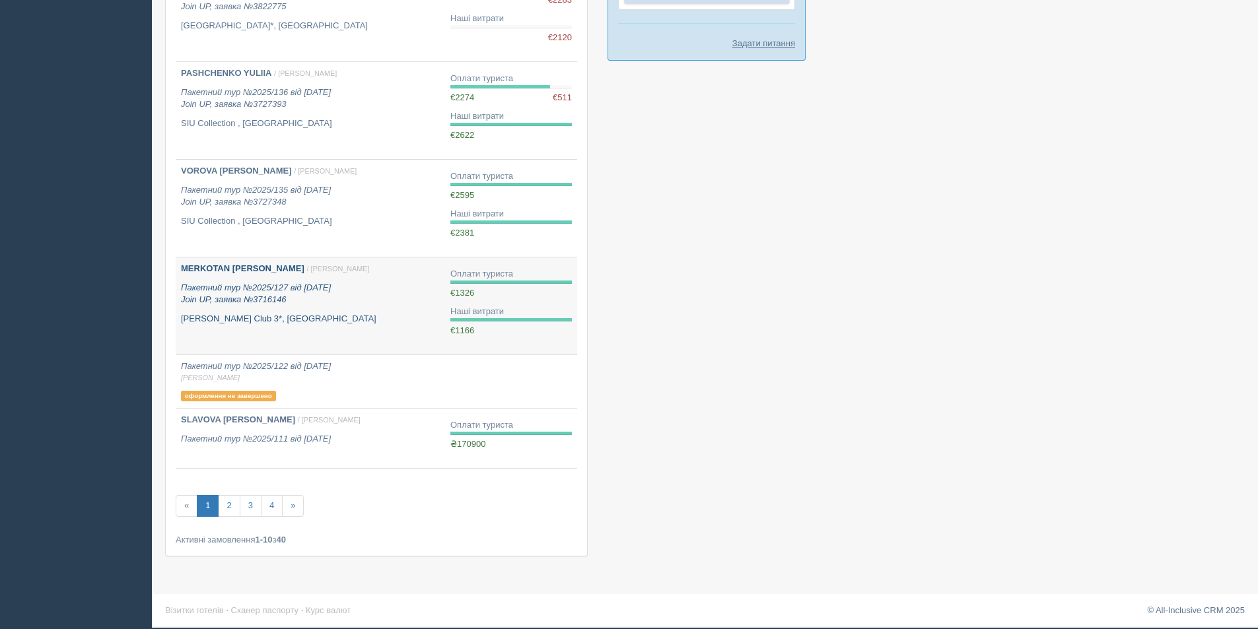 Image resolution: width=1258 pixels, height=629 pixels. Describe the element at coordinates (250, 506) in the screenshot. I see `a: 3` at that location.